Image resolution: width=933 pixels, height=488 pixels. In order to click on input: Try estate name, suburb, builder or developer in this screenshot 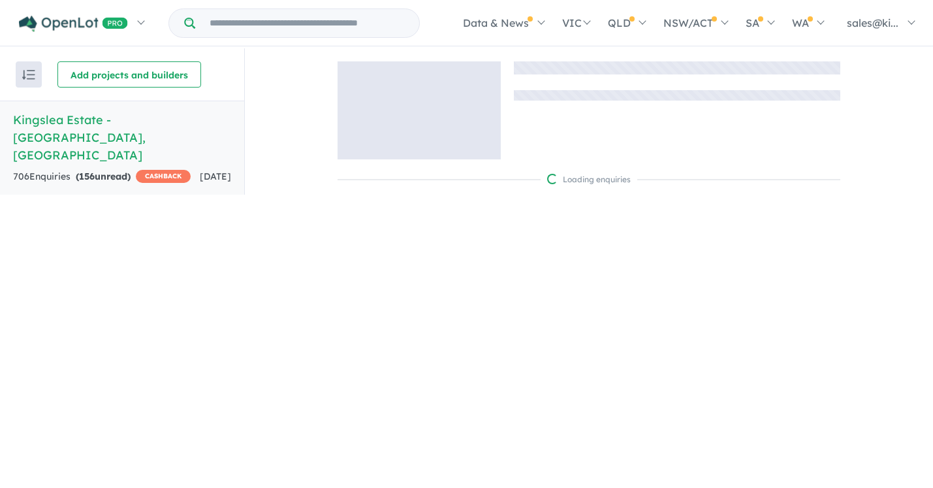, I will do `click(307, 23)`.